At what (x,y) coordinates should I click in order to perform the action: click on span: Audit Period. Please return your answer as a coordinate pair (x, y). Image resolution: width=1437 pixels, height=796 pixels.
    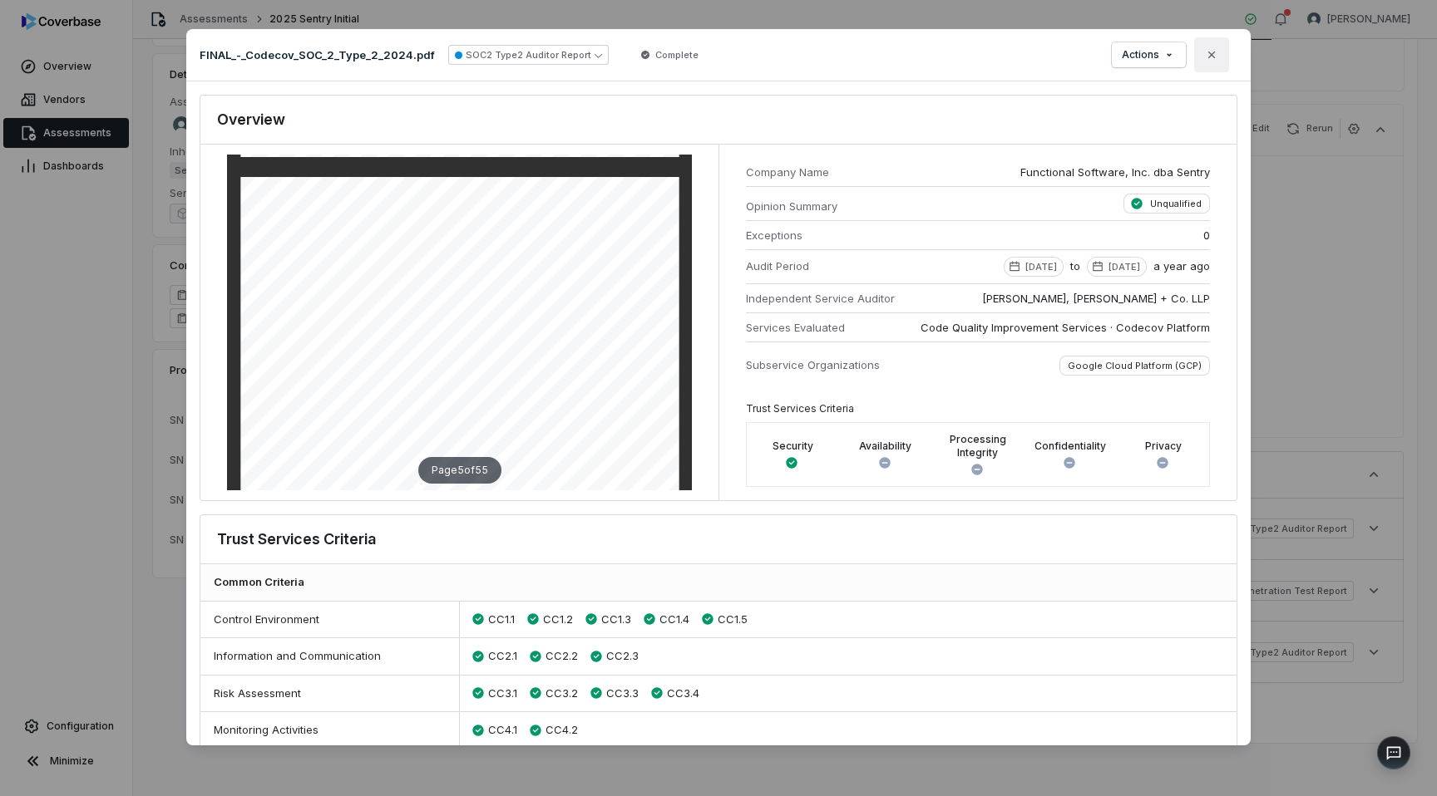
    Looking at the image, I should click on (777, 266).